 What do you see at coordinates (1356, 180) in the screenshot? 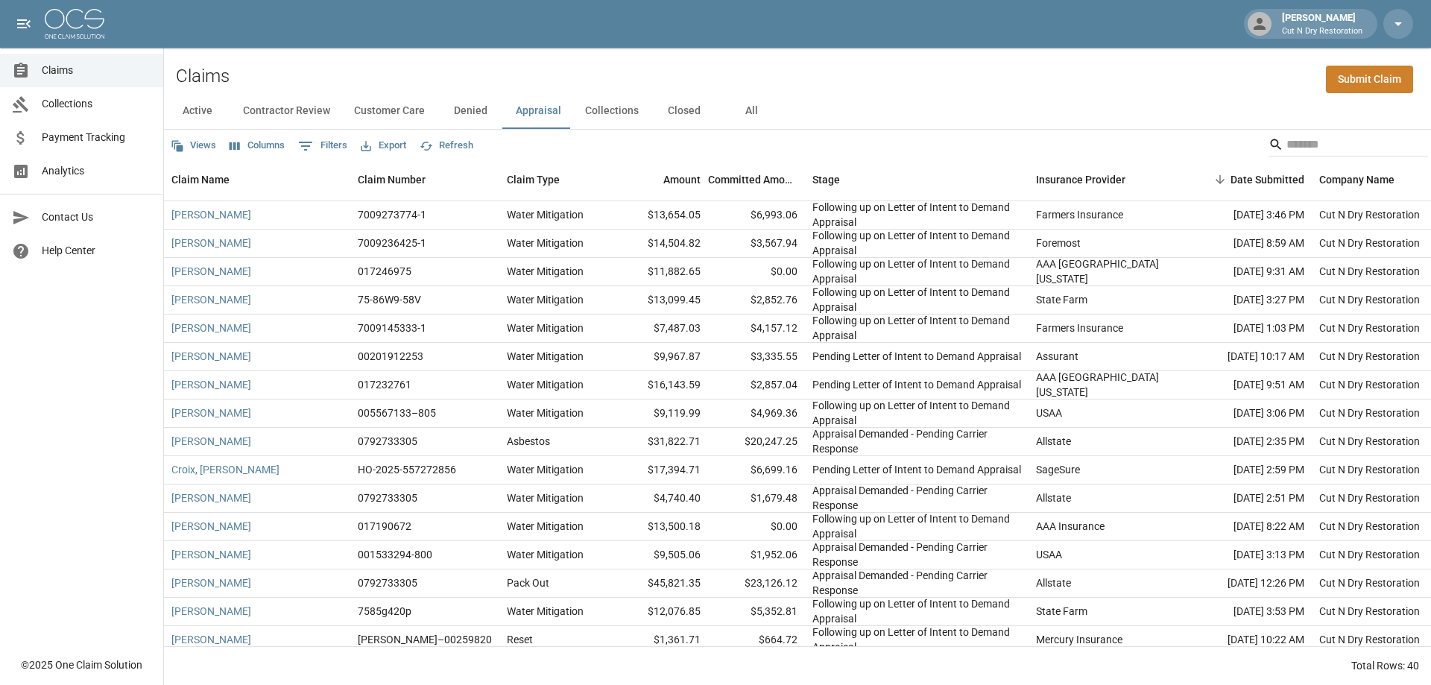
I see `div: Company Name` at bounding box center [1356, 180].